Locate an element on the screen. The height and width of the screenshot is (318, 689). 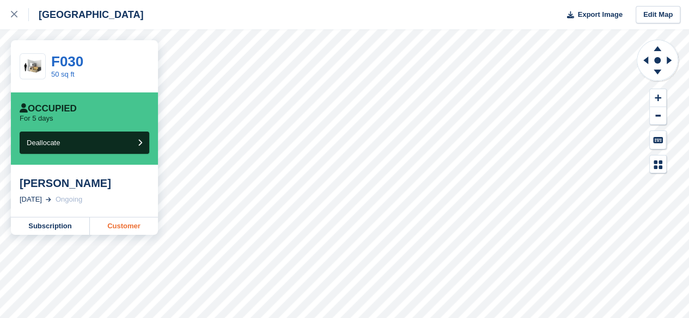
img: 50-sqft-unit%20(8).jpg is located at coordinates (33, 66).